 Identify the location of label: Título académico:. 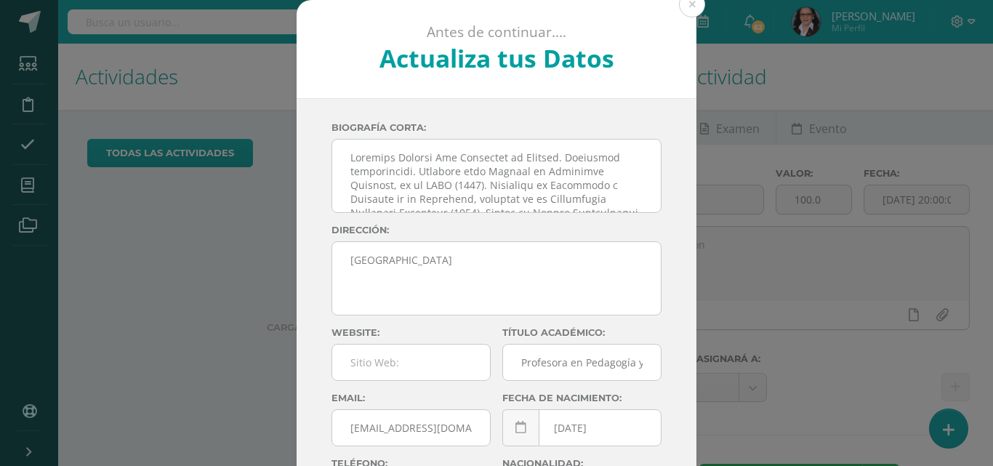
(581, 332).